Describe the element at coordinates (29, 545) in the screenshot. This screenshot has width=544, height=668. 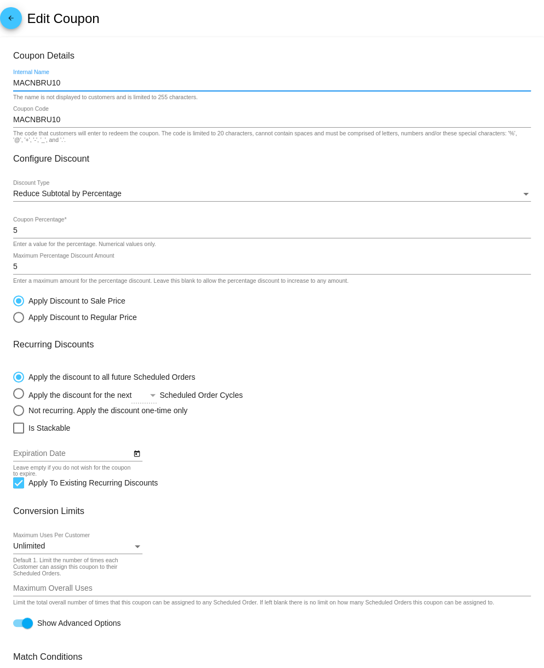
I see `span: Unlimited` at that location.